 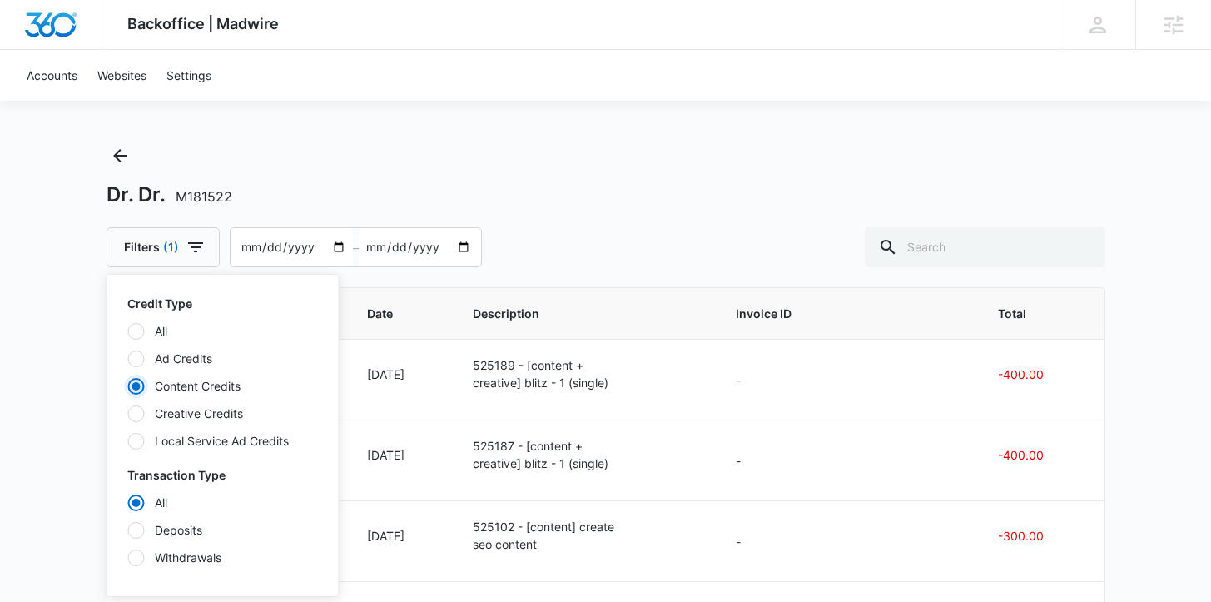 I want to click on a: Websites, so click(x=121, y=75).